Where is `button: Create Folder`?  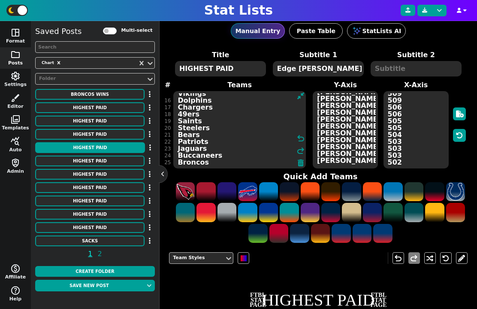
button: Create Folder is located at coordinates (95, 271).